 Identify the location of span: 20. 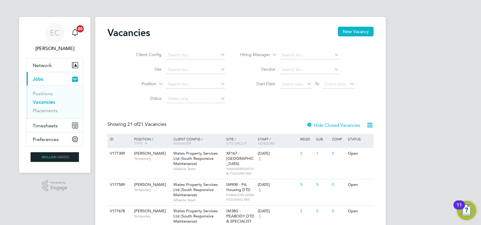
(80, 29).